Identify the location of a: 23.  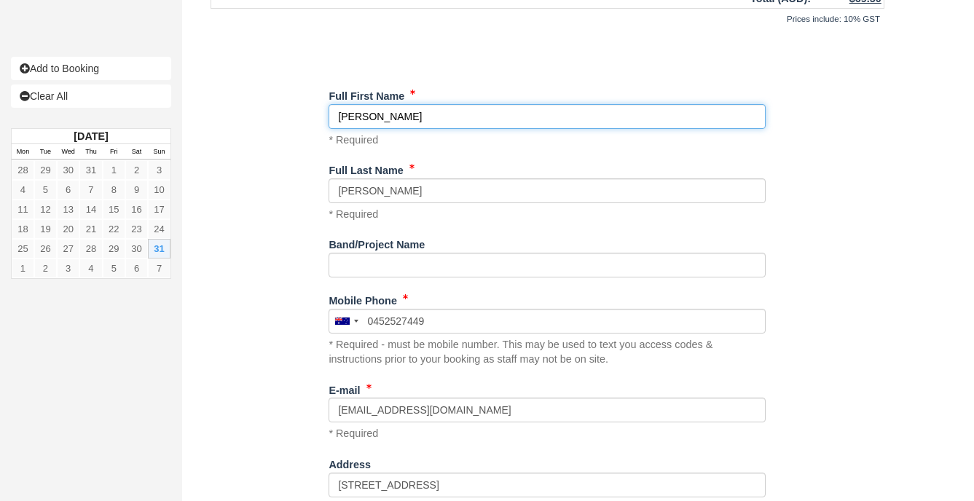
(136, 229).